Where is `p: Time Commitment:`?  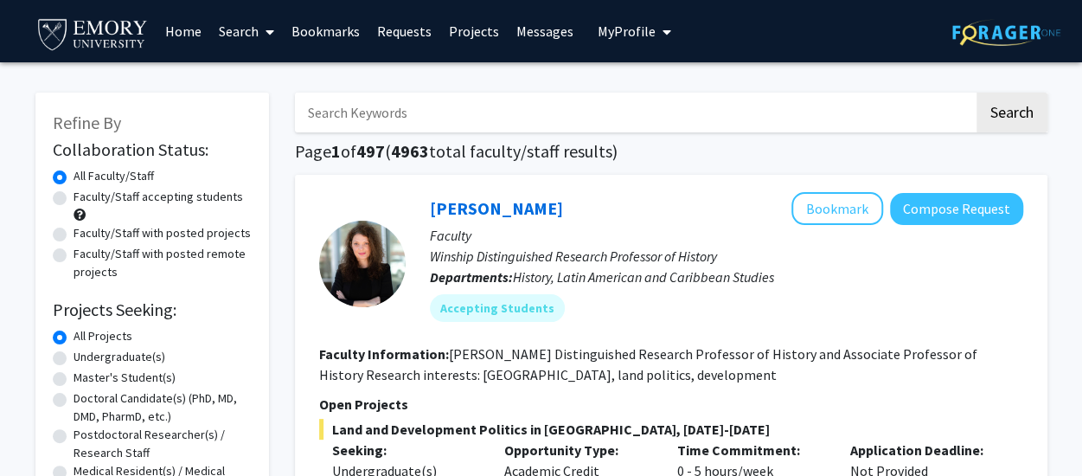 p: Time Commitment: is located at coordinates (751, 450).